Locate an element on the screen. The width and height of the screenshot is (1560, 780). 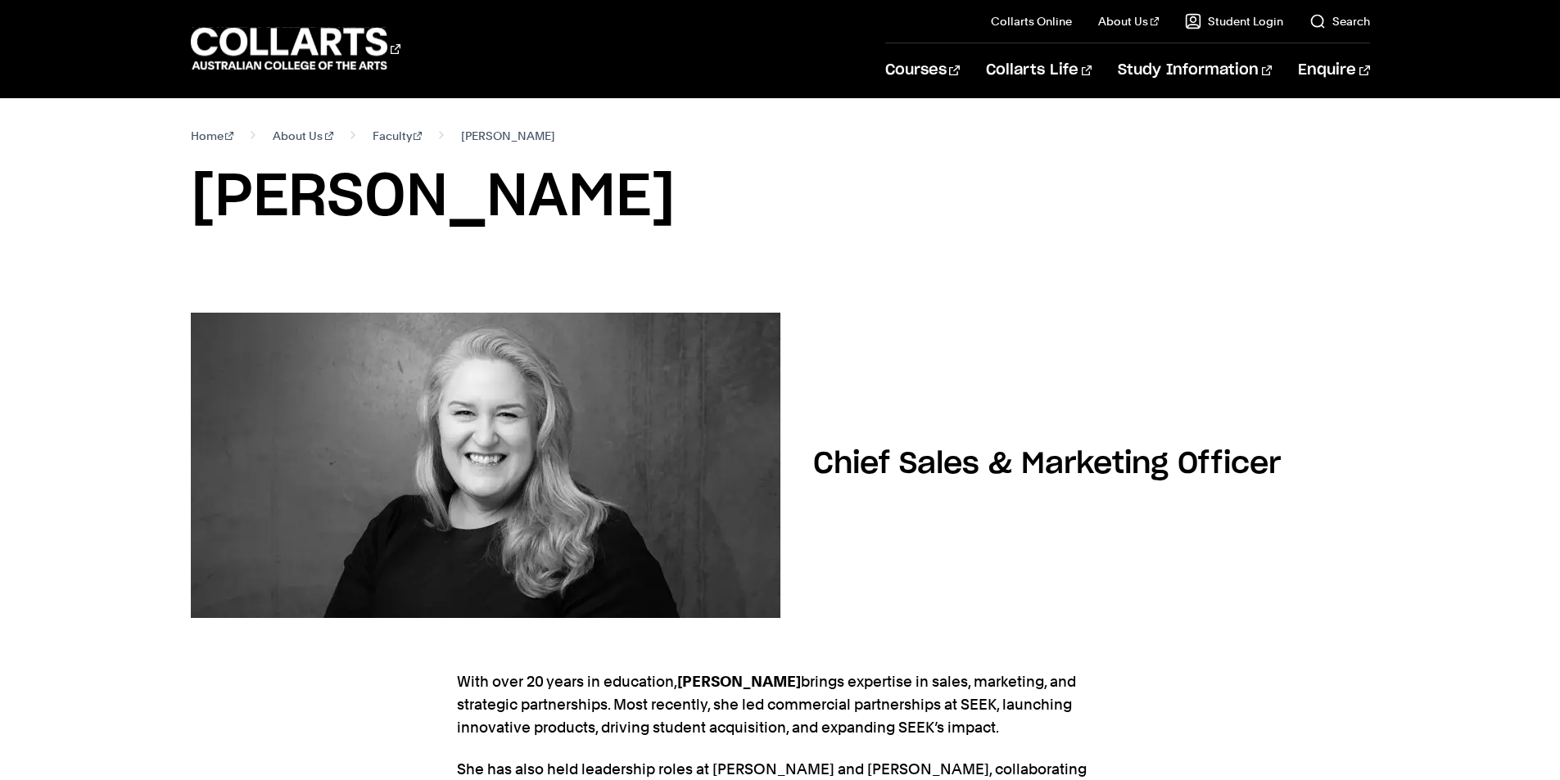
a: Search is located at coordinates (1340, 21).